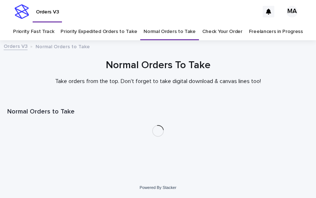  What do you see at coordinates (158, 112) in the screenshot?
I see `h1: Normal Orders to Take` at bounding box center [158, 112].